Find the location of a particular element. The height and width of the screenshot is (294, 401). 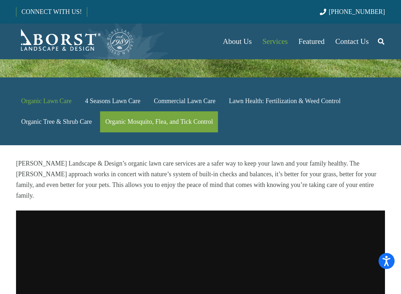

a: About Us is located at coordinates (237, 41).